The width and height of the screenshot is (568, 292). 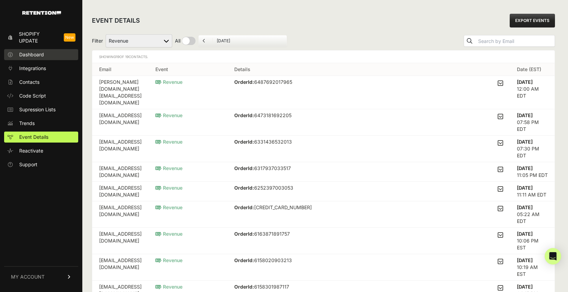 I want to click on span: Filter, so click(x=97, y=41).